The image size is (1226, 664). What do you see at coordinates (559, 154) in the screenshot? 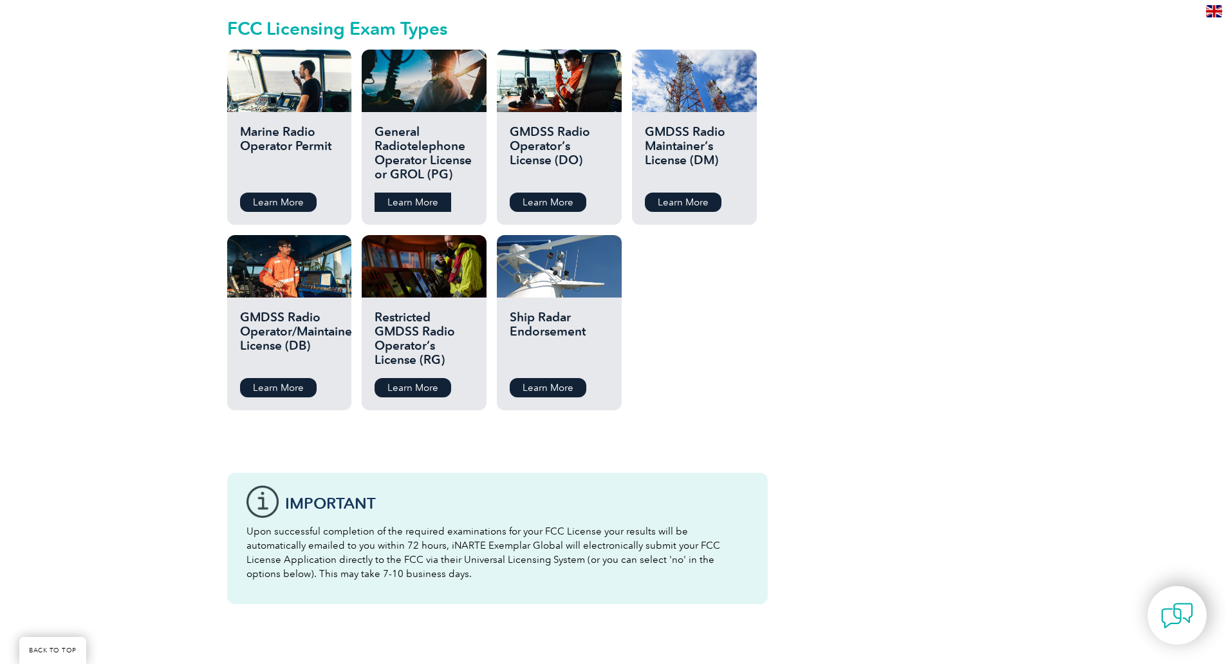
I see `h2: GMDSS Radio Operator’s License (DO)` at bounding box center [559, 154].